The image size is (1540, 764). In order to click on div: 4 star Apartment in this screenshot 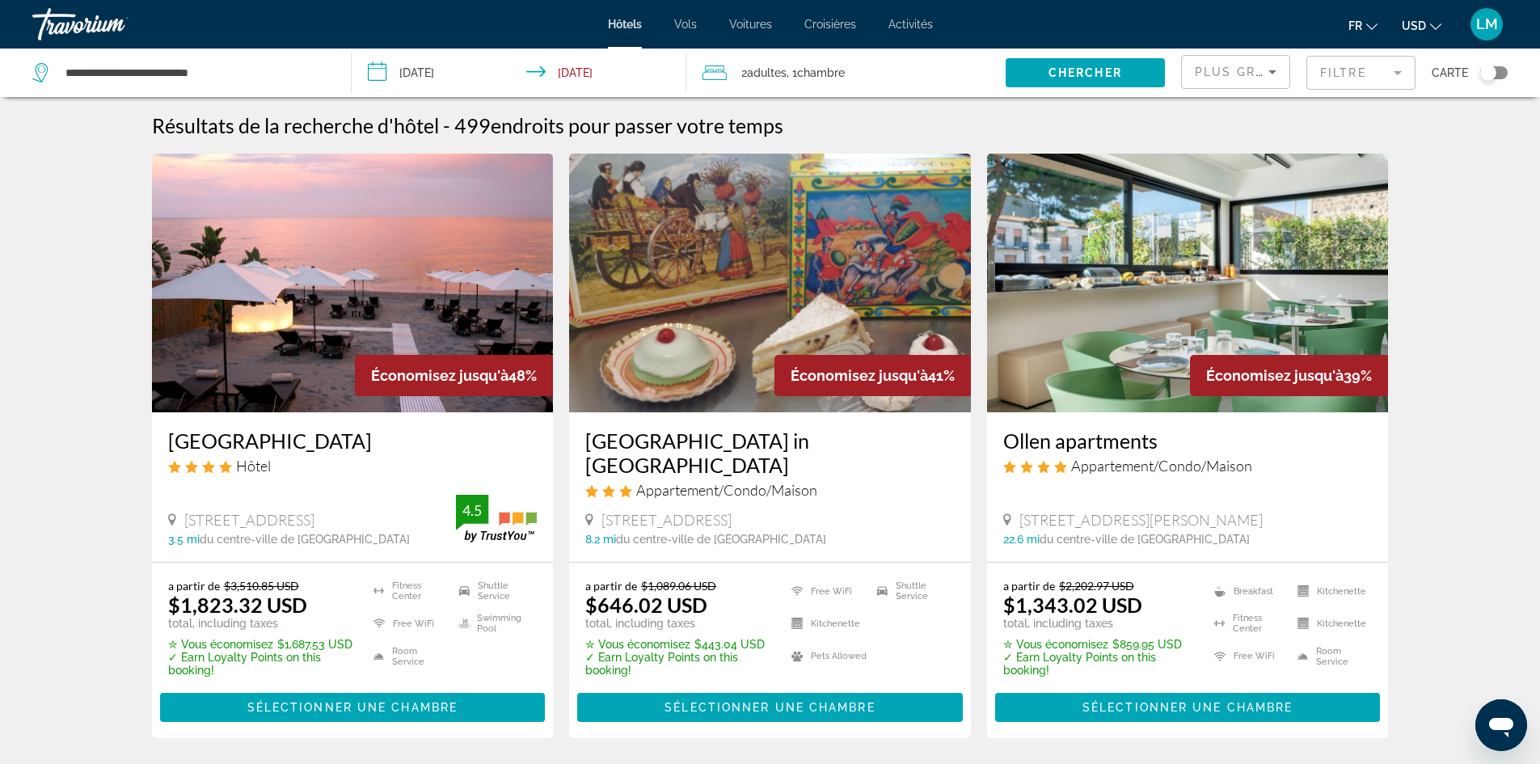, I will do `click(1188, 466)`.